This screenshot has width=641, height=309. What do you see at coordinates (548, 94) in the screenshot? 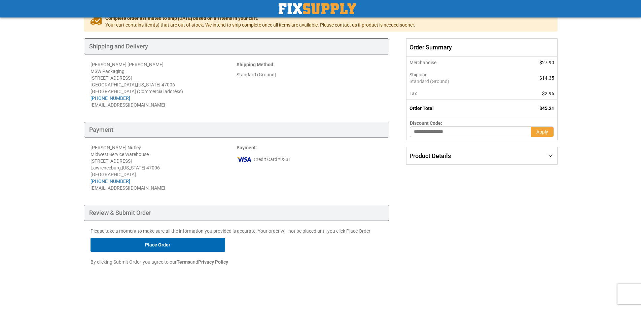
I see `span: $2.96` at bounding box center [548, 94].